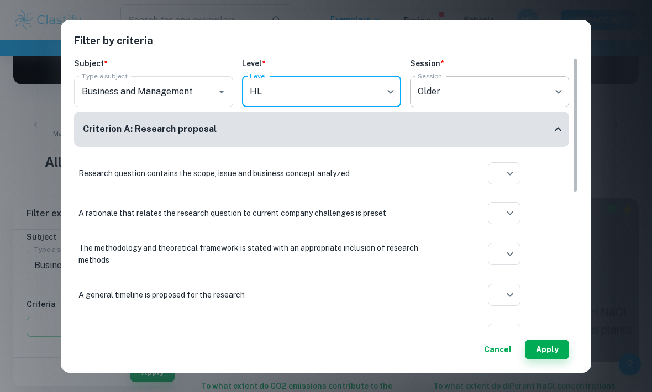 Image resolution: width=652 pixels, height=392 pixels. What do you see at coordinates (150, 129) in the screenshot?
I see `h6: Criterion A: Research proposal` at bounding box center [150, 129].